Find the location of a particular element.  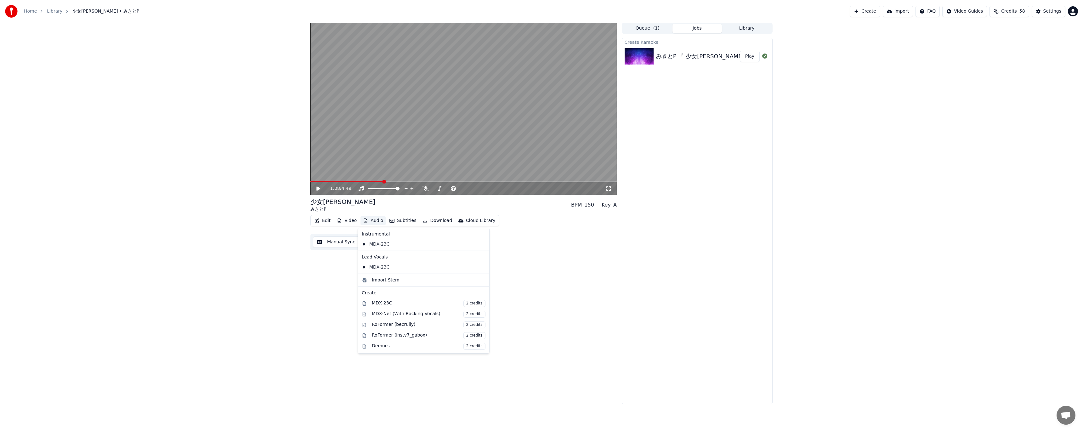

div: RoFormer (instv7_gabox) is located at coordinates (428, 336).